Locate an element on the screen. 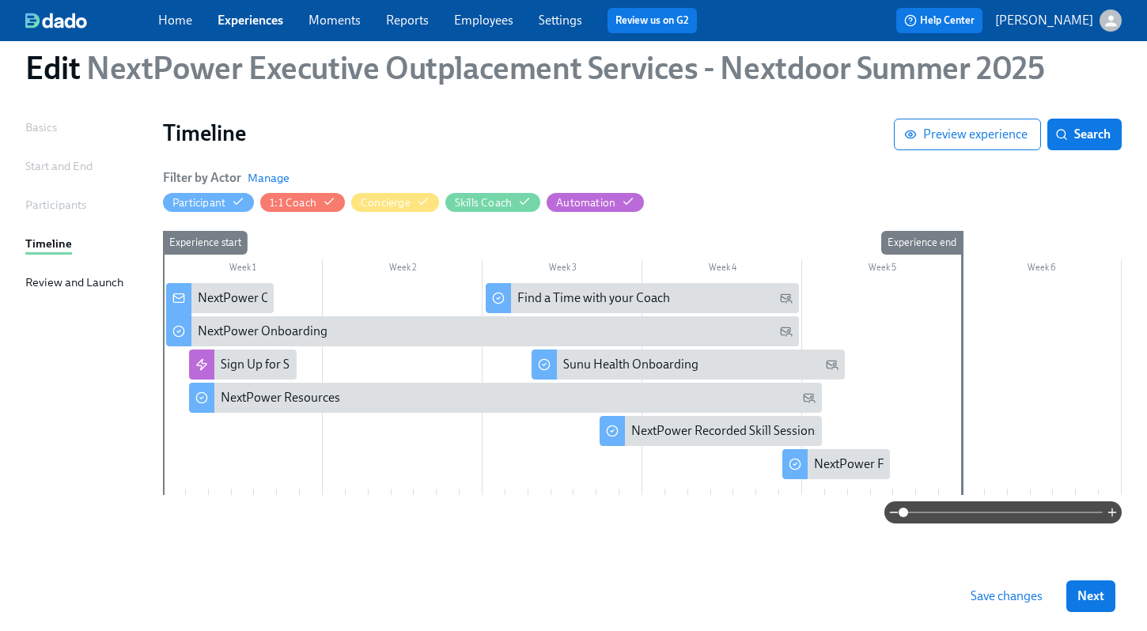 The width and height of the screenshot is (1147, 631). button: Automation is located at coordinates (595, 203).